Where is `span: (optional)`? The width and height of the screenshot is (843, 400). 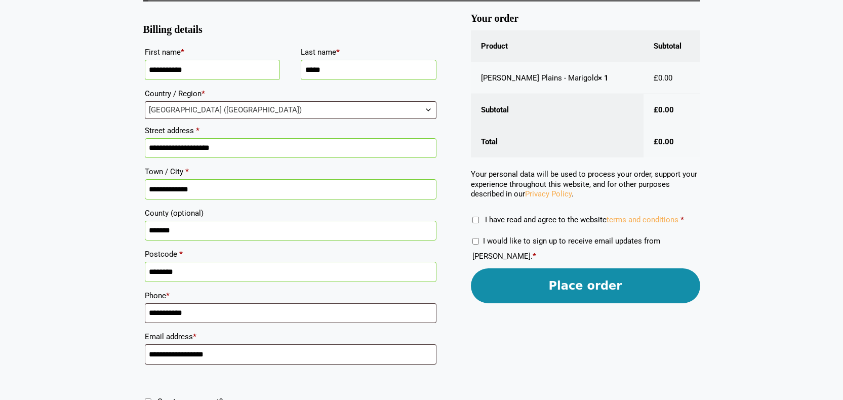 span: (optional) is located at coordinates (187, 213).